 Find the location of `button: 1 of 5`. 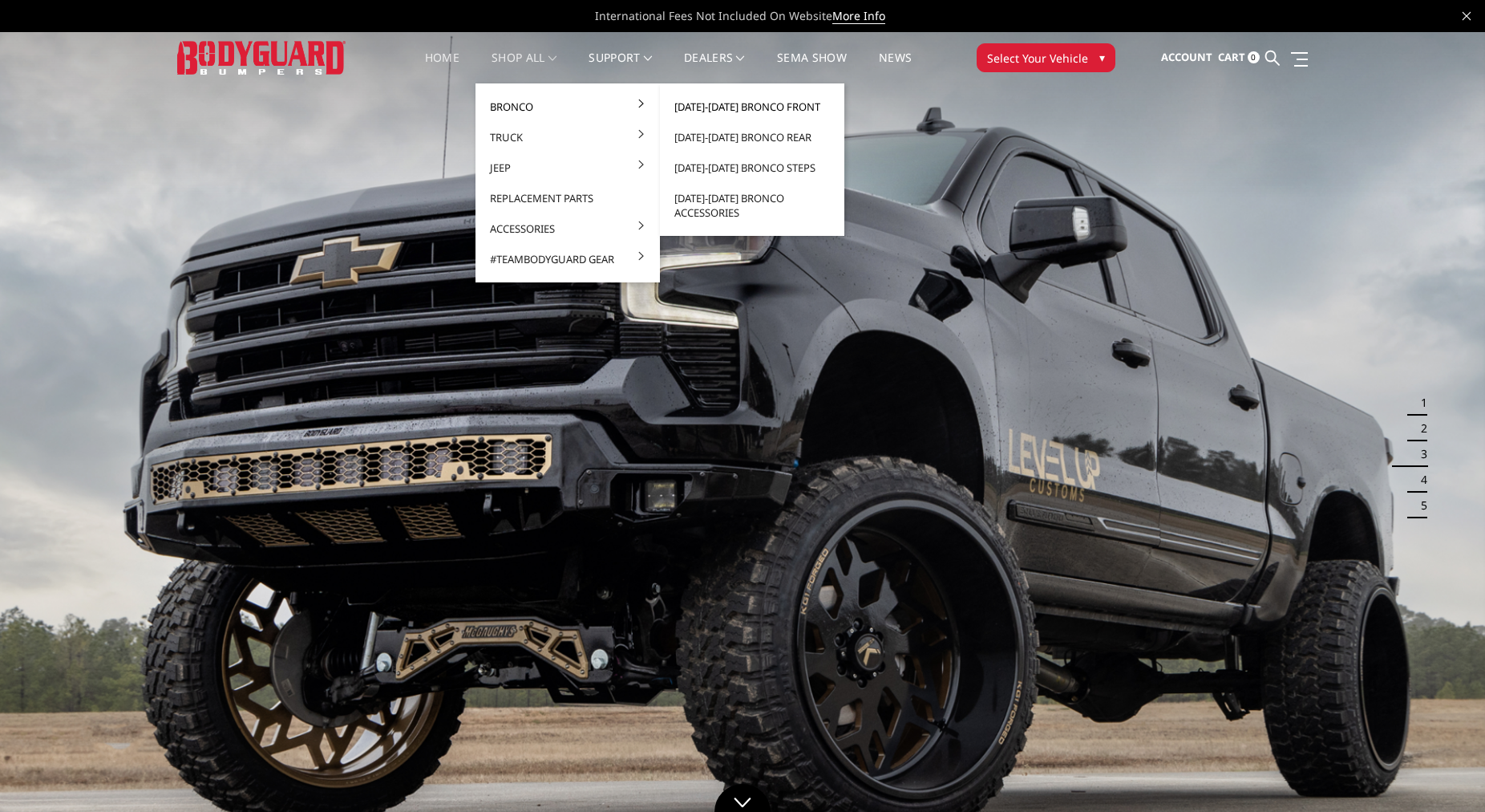

button: 1 of 5 is located at coordinates (1419, 403).